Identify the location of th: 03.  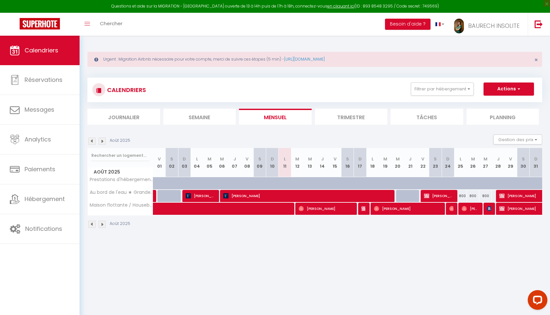
(184, 162).